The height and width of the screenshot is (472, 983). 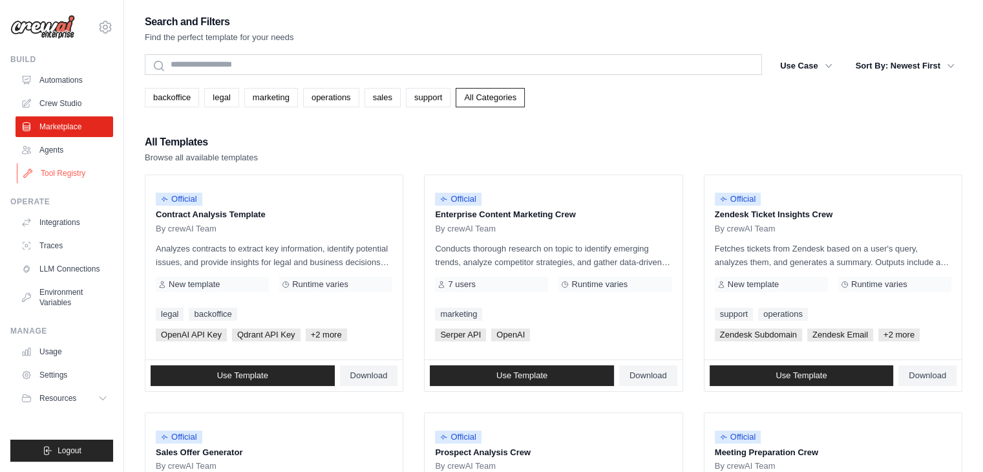 I want to click on p: Sales Offer Generator, so click(x=274, y=452).